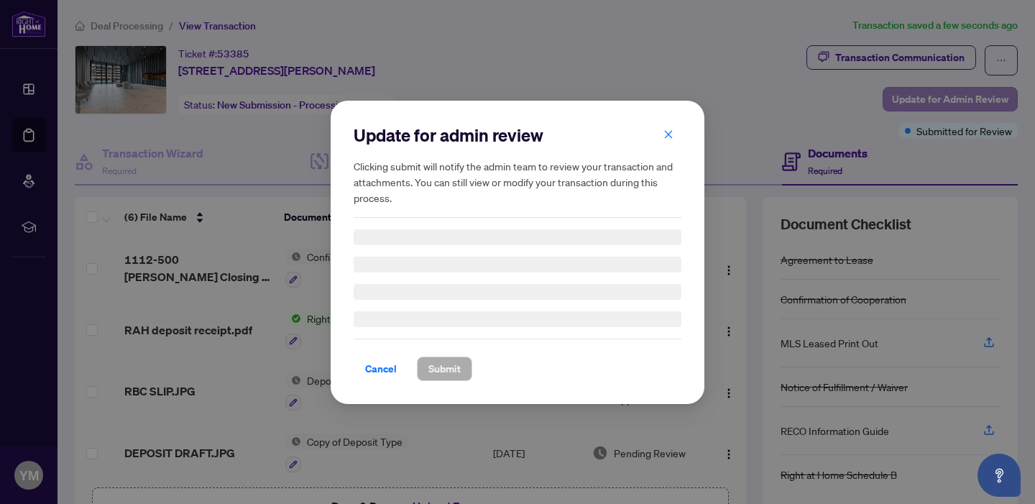  Describe the element at coordinates (444, 369) in the screenshot. I see `button: Submit` at that location.